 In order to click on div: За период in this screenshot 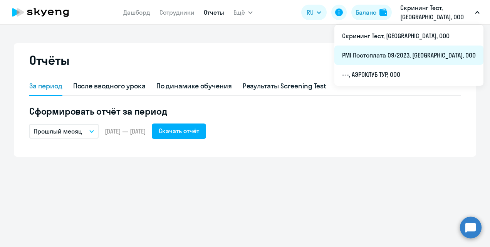, I will do `click(46, 86)`.